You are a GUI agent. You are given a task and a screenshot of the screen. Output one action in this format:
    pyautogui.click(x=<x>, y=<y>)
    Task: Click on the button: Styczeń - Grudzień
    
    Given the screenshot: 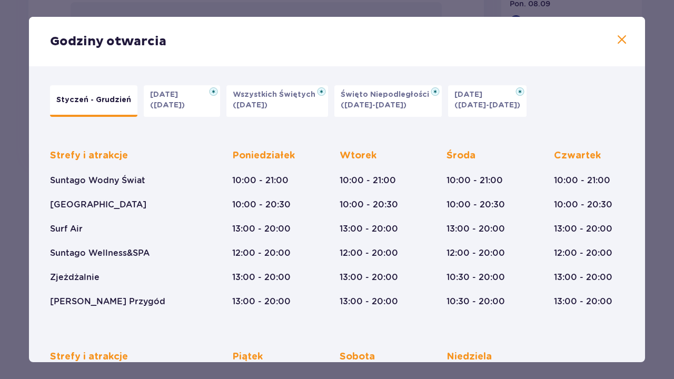 What is the action you would take?
    pyautogui.click(x=94, y=101)
    